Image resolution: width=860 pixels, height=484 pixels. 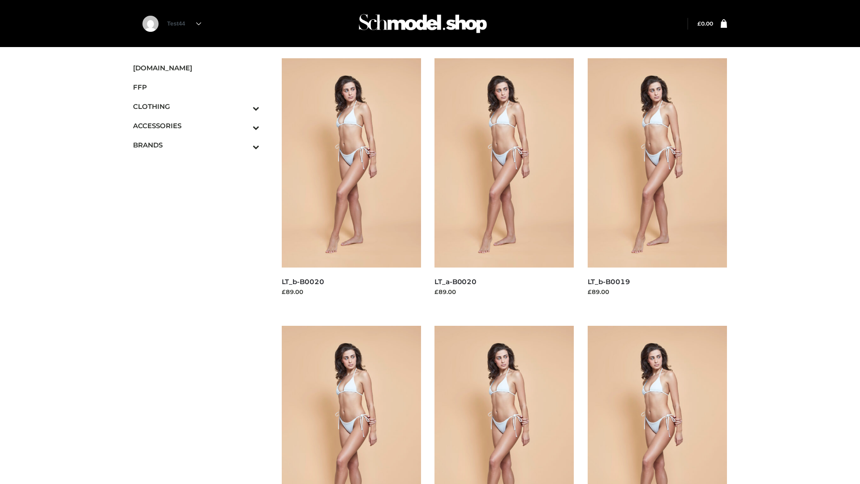 I want to click on a: ACCESSORIESToggle Submenu, so click(x=196, y=125).